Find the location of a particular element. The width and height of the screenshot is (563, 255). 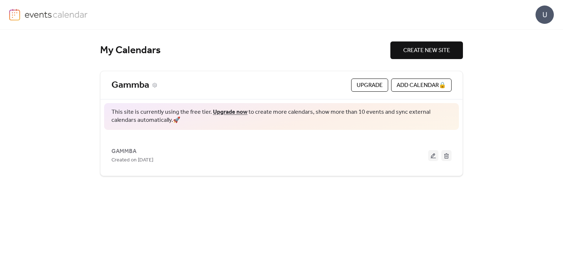

span: GAMMBA is located at coordinates (124, 151).